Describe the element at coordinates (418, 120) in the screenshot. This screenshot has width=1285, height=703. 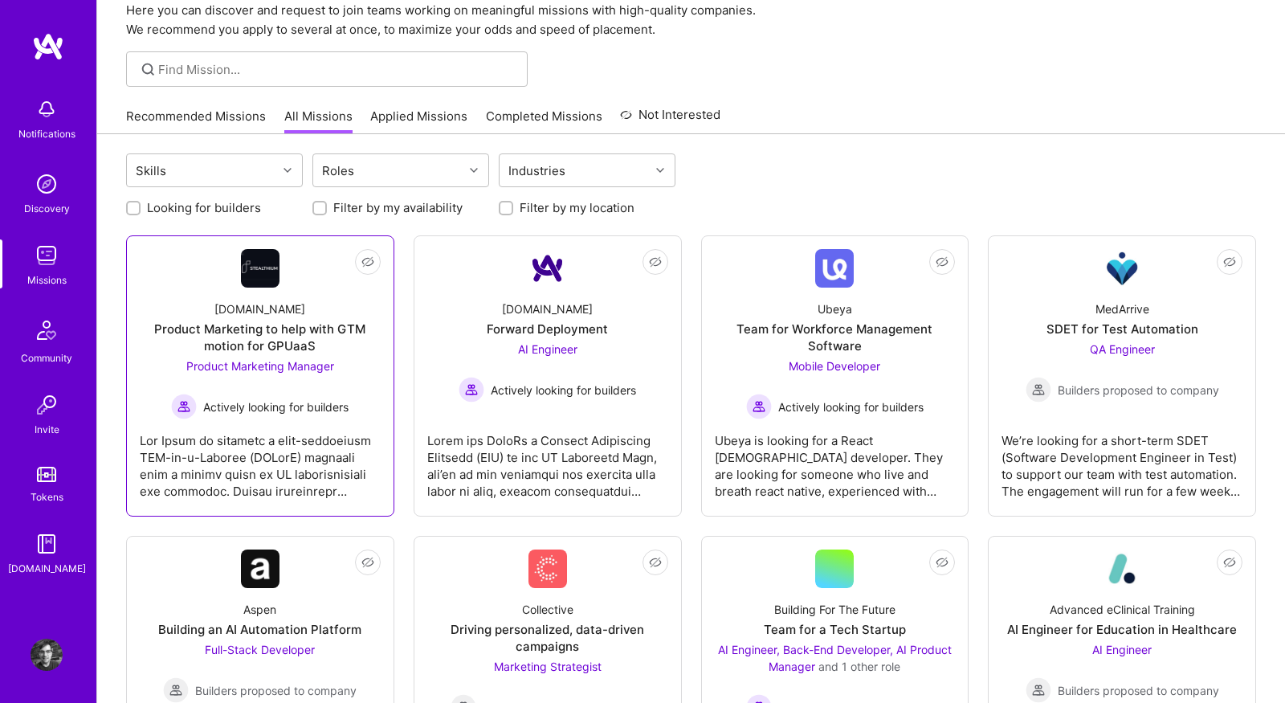
I see `a: Applied Missions` at that location.